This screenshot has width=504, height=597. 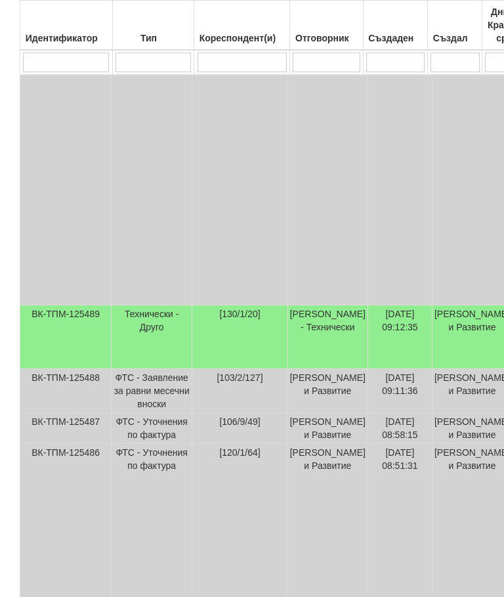 What do you see at coordinates (66, 337) in the screenshot?
I see `td: ВК-ТПМ-125489` at bounding box center [66, 337].